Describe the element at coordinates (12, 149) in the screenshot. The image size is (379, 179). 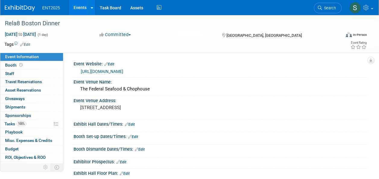
I see `span: Budget` at that location.